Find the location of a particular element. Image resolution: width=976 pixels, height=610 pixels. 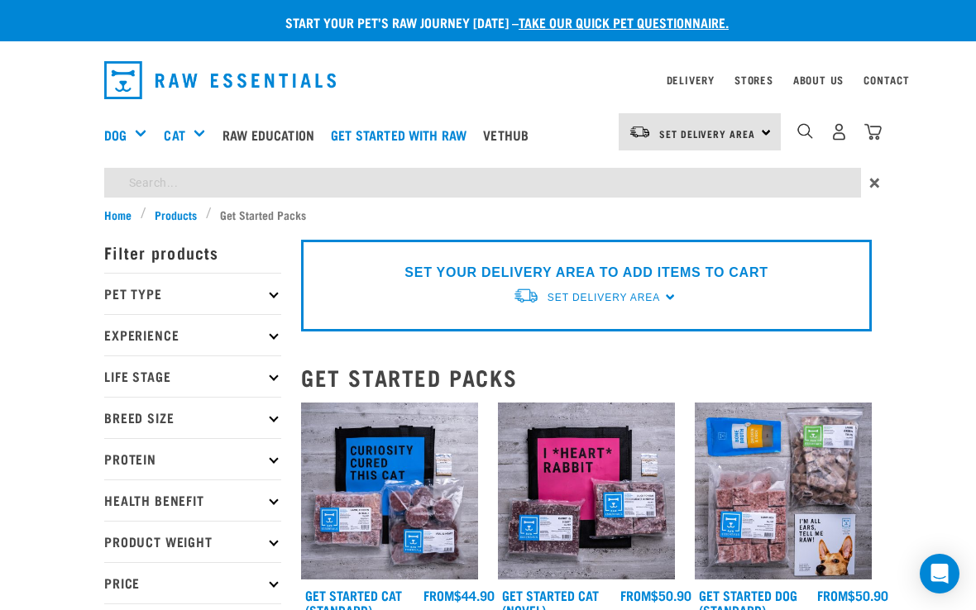

p: Protein is located at coordinates (193, 459).